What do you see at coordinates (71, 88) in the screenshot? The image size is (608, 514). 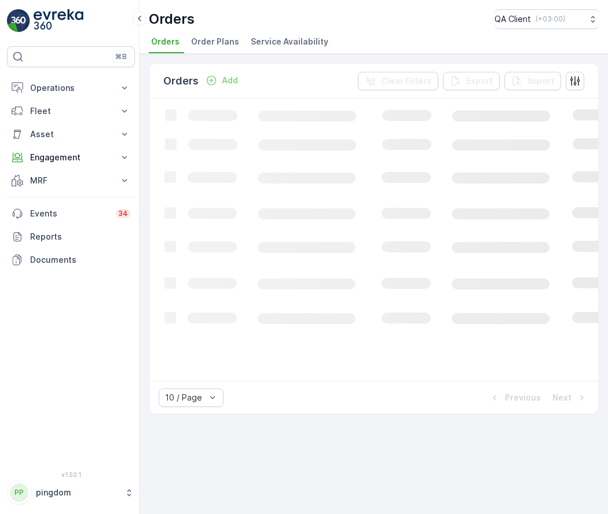 I see `p: Operations` at bounding box center [71, 88].